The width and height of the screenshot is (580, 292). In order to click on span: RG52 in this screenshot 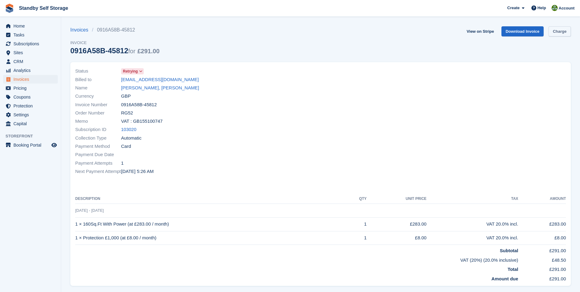, I will do `click(127, 113)`.